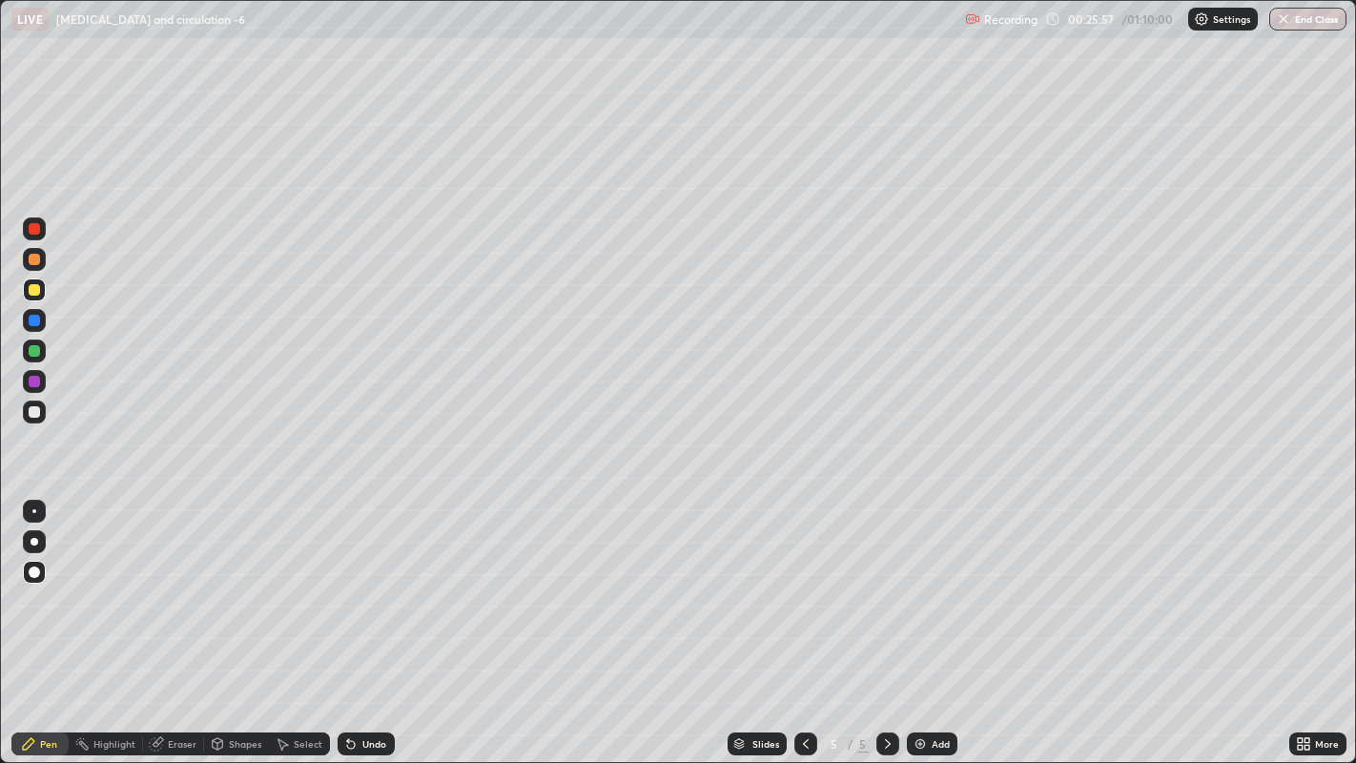  What do you see at coordinates (1283, 19) in the screenshot?
I see `img: end-class-cross` at bounding box center [1283, 19].